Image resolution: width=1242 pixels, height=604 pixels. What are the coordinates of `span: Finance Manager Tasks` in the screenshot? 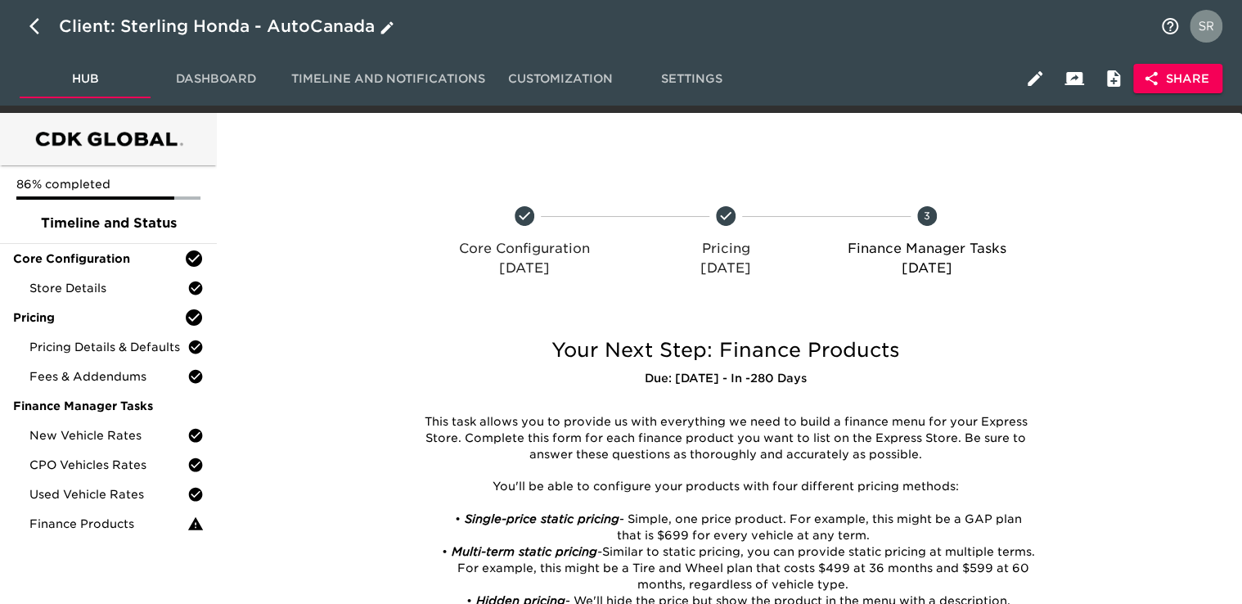 It's located at (108, 406).